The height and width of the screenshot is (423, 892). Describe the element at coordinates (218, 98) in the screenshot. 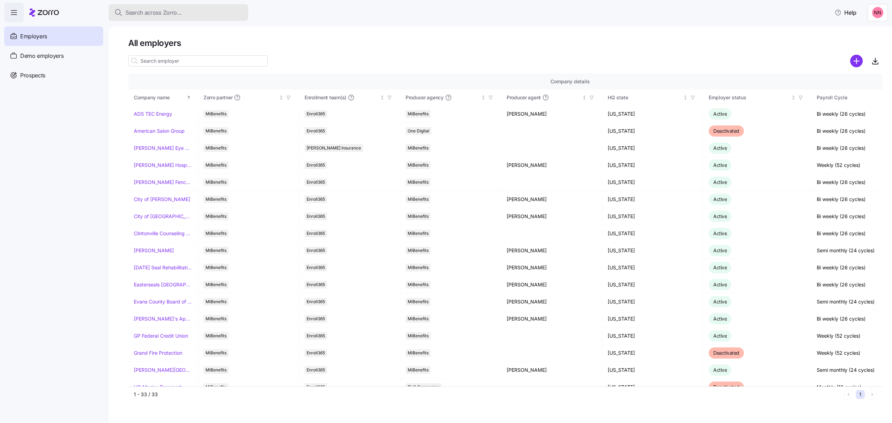

I see `span: Zorro partner` at that location.